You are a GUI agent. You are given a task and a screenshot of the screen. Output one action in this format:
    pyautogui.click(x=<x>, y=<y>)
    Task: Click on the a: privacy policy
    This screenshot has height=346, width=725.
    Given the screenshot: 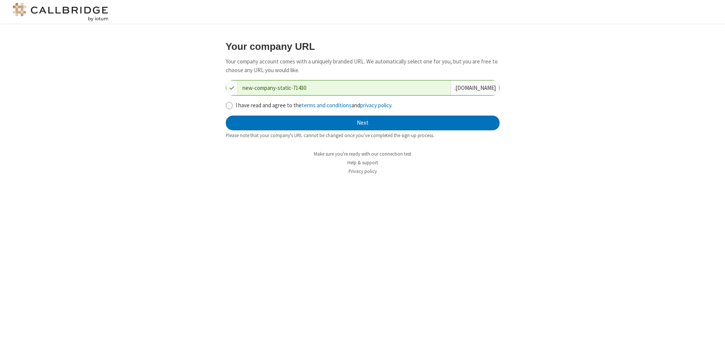 What is the action you would take?
    pyautogui.click(x=376, y=105)
    